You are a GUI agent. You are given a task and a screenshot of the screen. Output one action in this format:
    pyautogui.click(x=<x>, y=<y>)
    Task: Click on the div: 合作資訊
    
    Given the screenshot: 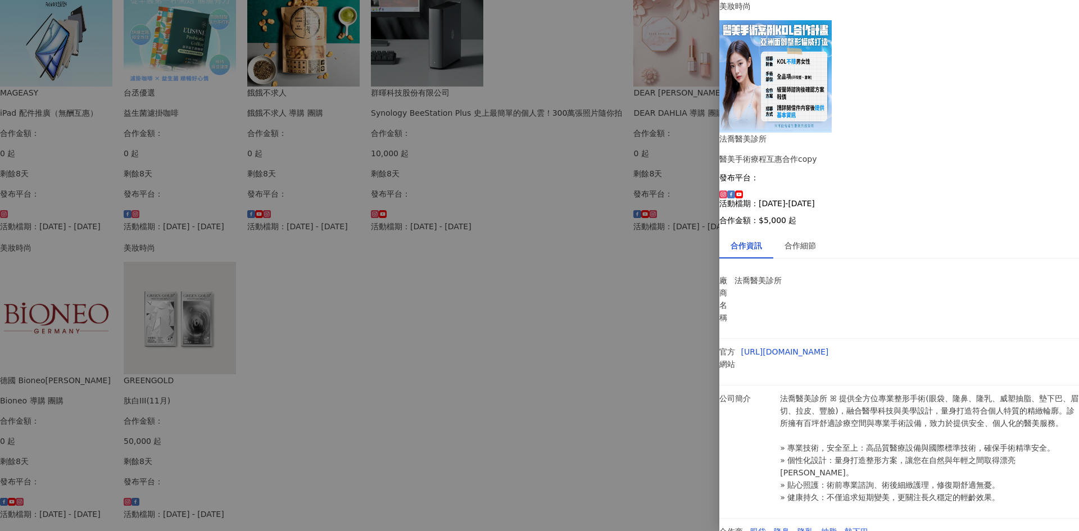 What is the action you would take?
    pyautogui.click(x=746, y=246)
    